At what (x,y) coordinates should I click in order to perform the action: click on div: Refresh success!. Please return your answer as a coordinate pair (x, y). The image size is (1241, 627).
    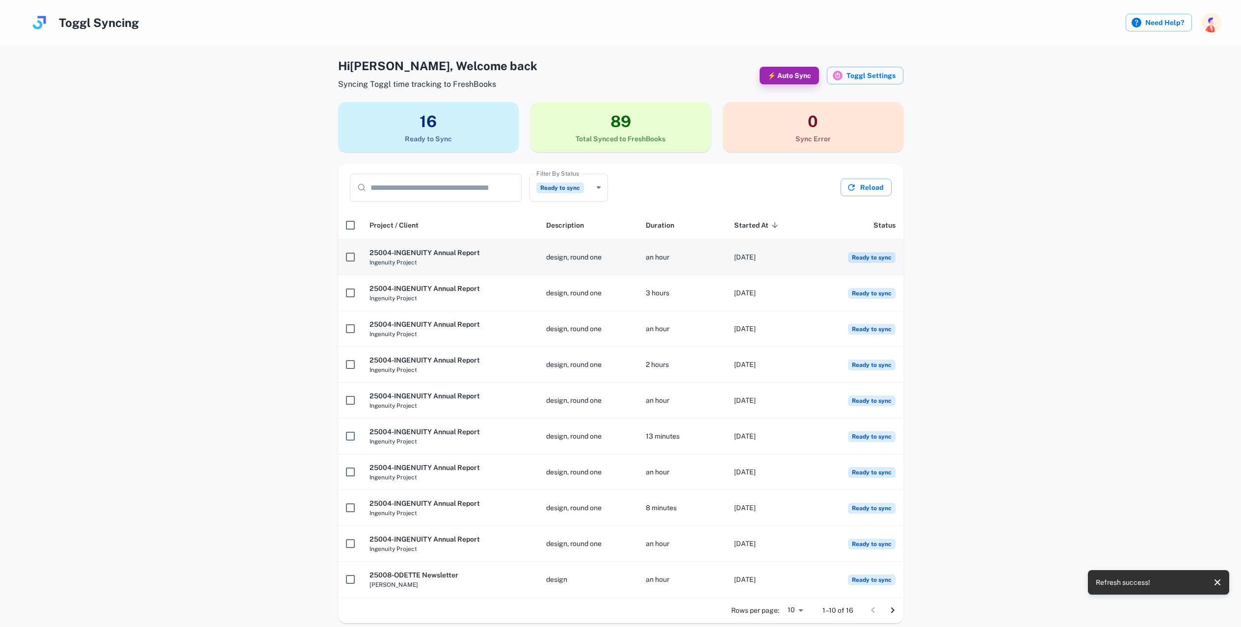
    Looking at the image, I should click on (1123, 582).